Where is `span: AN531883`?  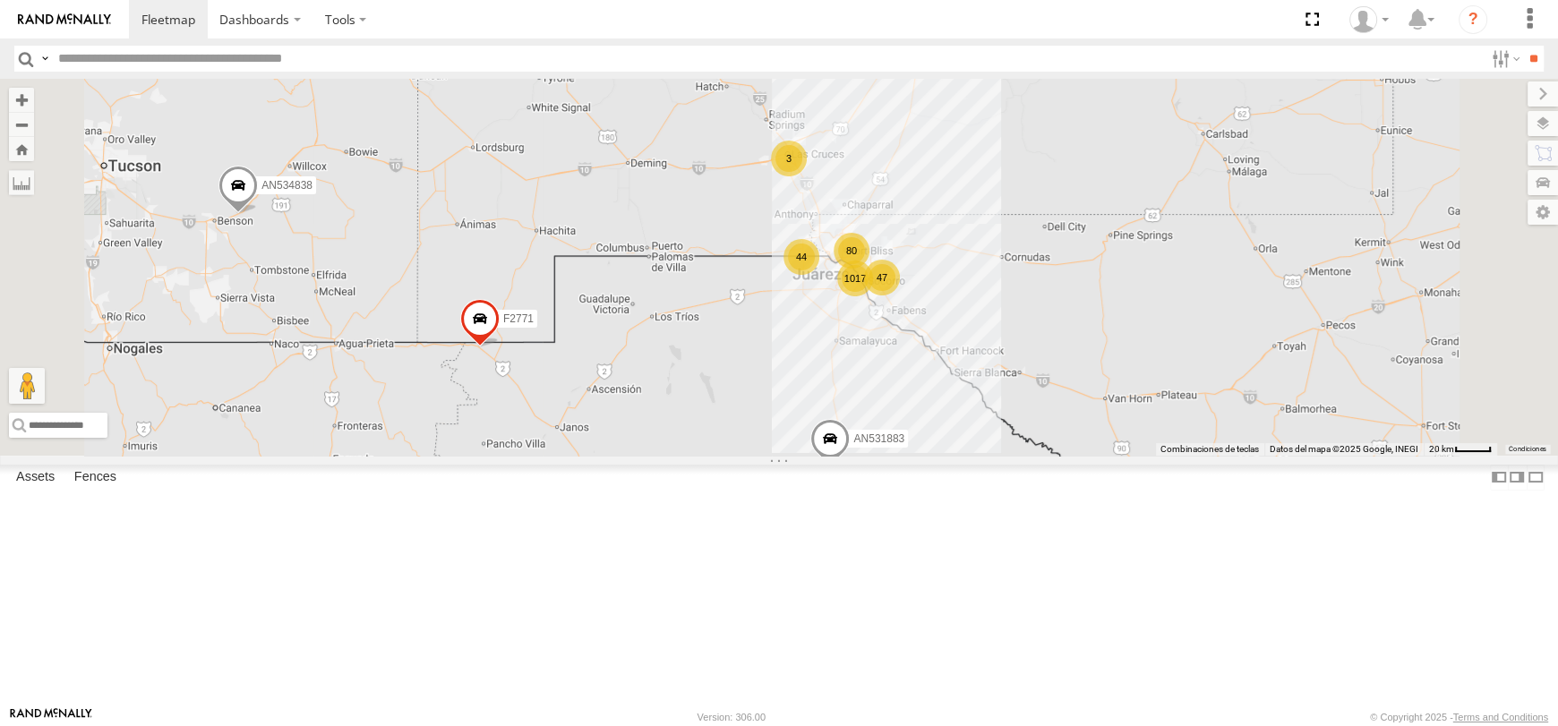 span: AN531883 is located at coordinates (878, 439).